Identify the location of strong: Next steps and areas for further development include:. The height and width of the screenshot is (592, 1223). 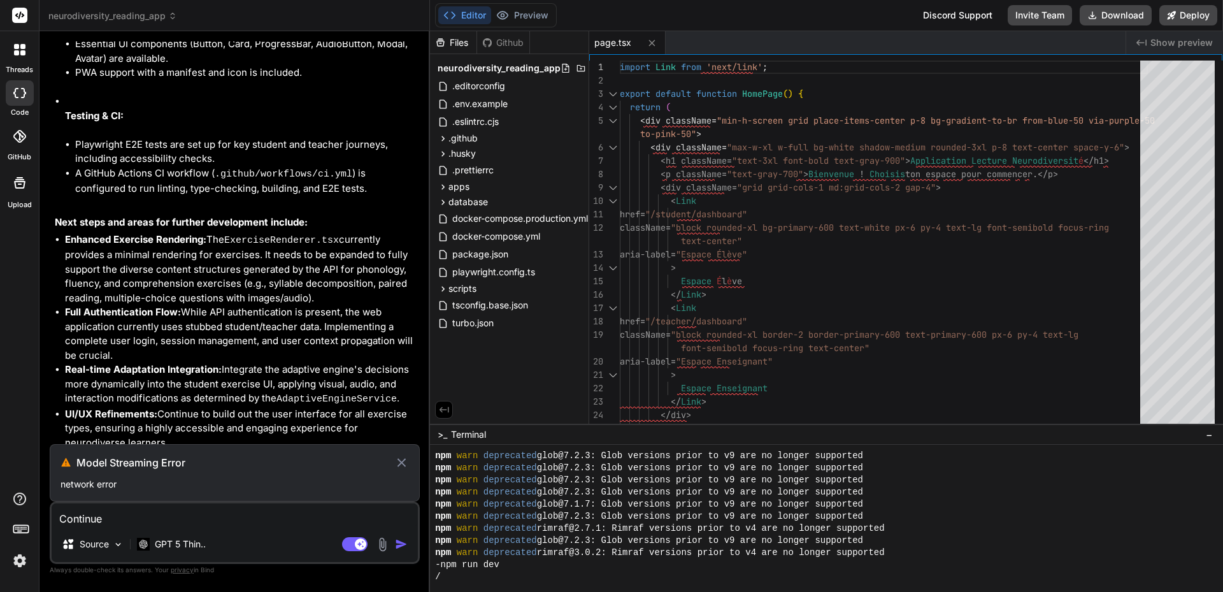
(181, 222).